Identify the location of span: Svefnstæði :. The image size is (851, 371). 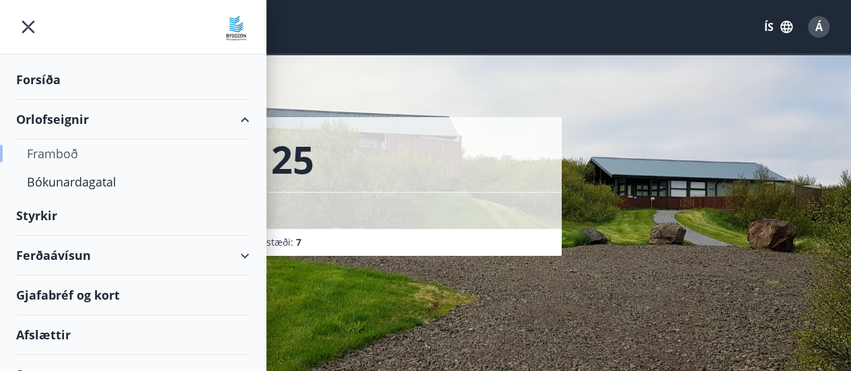
(271, 242).